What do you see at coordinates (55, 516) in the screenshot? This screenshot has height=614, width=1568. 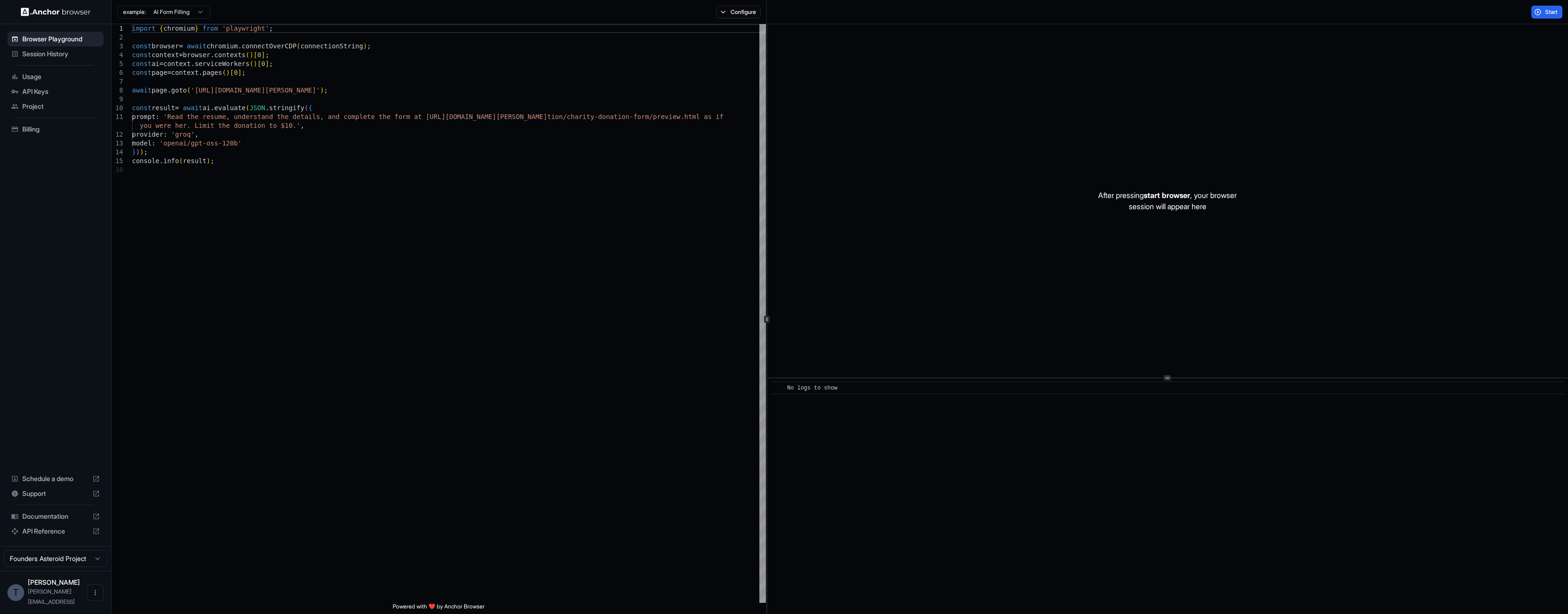 I see `span: Documentation` at bounding box center [55, 516].